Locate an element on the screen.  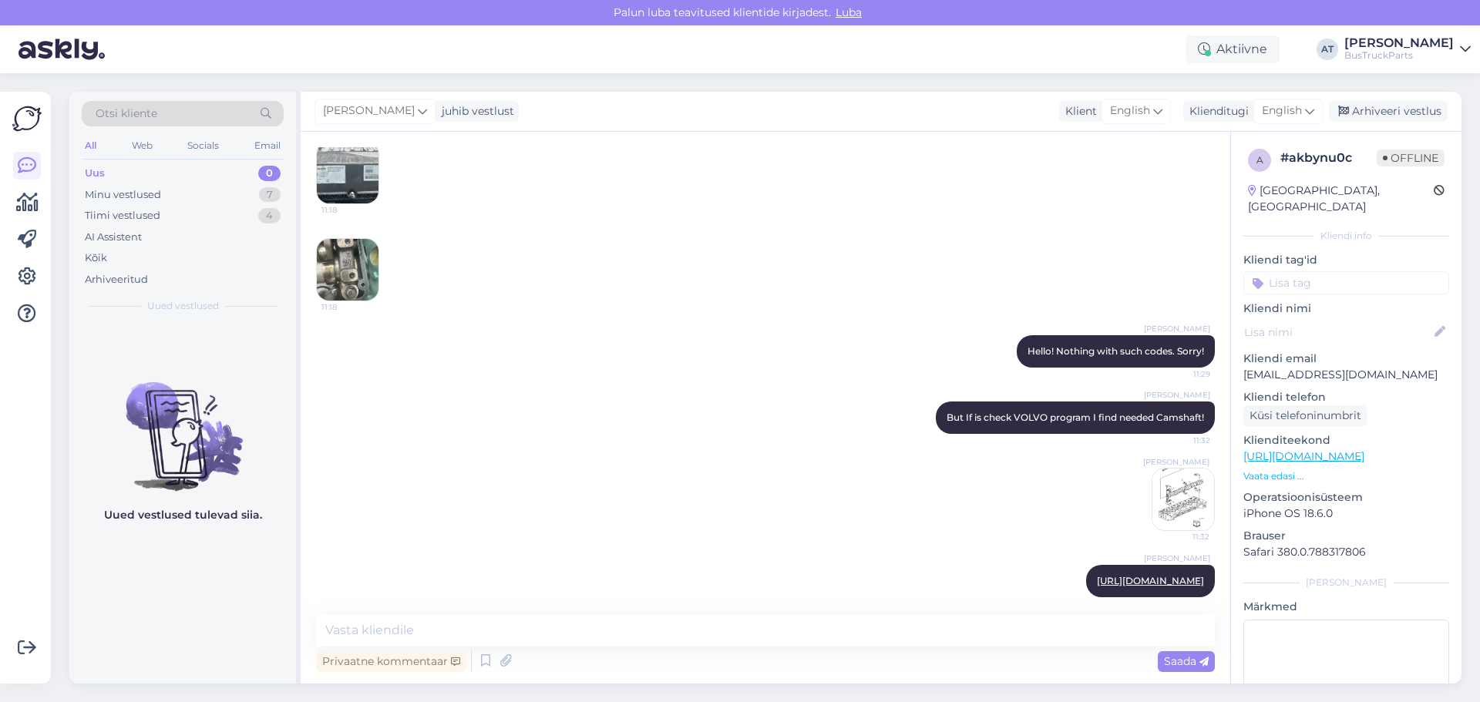
div: Uus is located at coordinates (95, 173).